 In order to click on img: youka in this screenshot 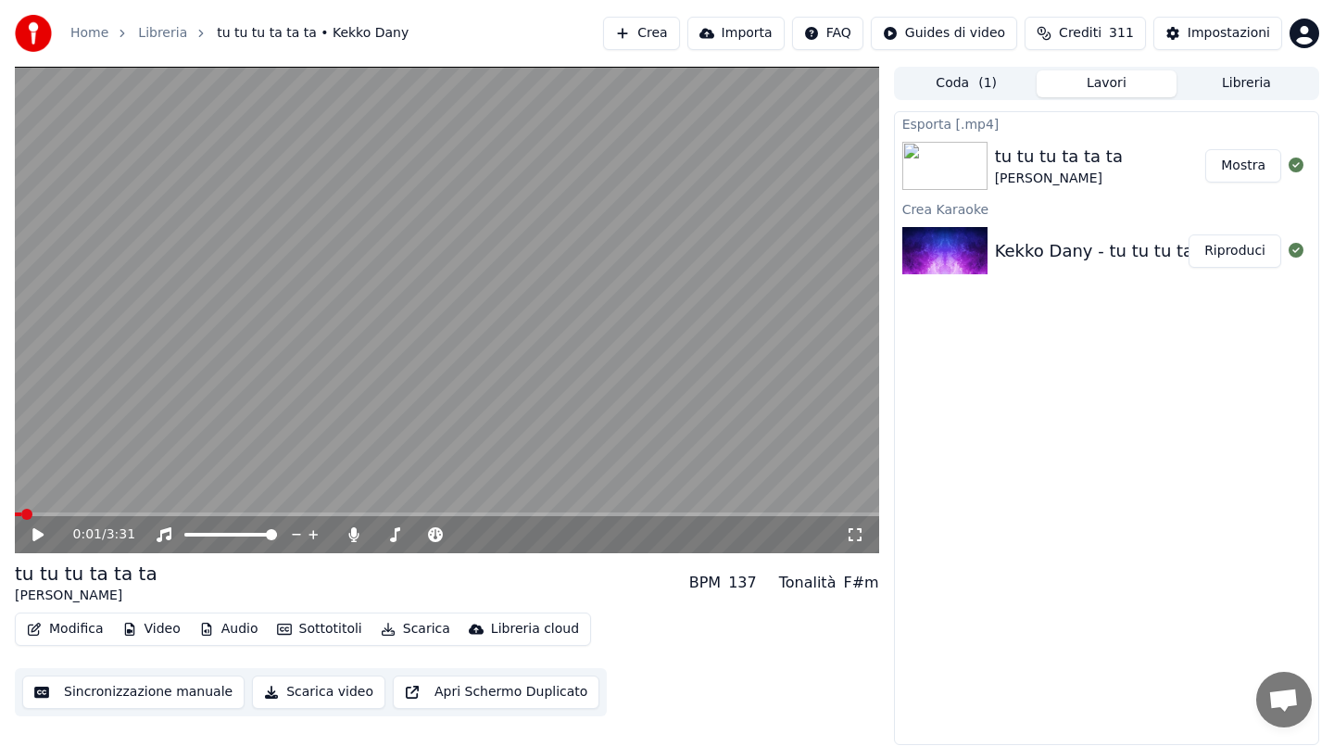, I will do `click(33, 33)`.